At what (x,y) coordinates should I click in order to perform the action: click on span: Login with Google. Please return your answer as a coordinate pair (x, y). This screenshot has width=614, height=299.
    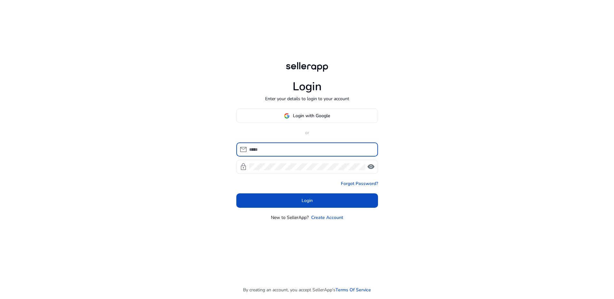
    Looking at the image, I should click on (311, 115).